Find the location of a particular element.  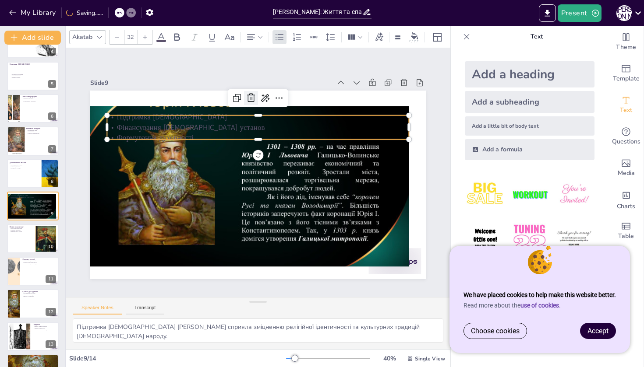

span: Media is located at coordinates (626, 173).